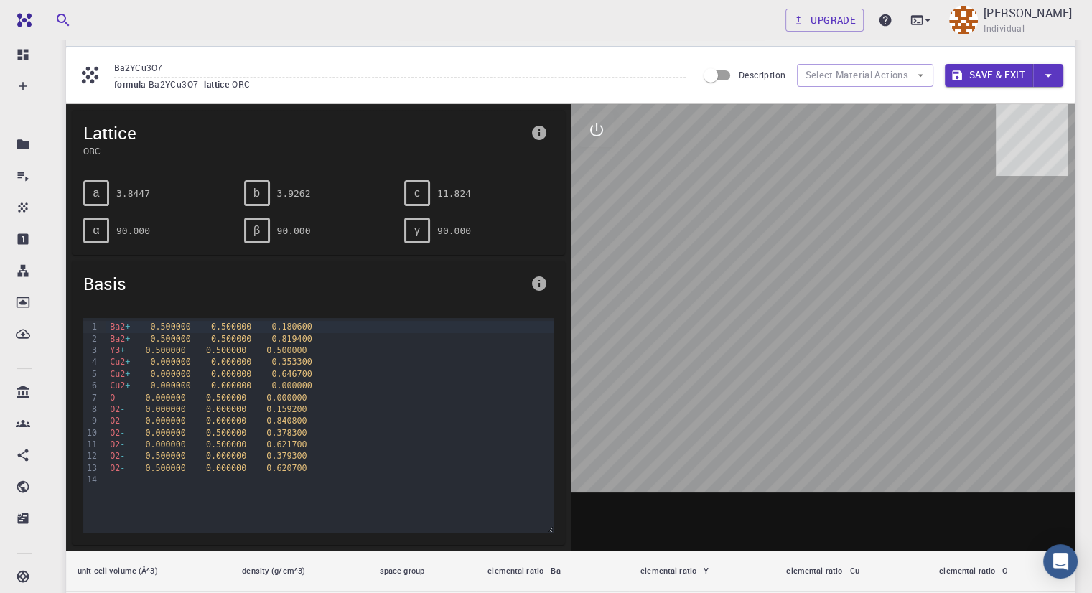  What do you see at coordinates (91, 444) in the screenshot?
I see `div: 11` at bounding box center [91, 444].